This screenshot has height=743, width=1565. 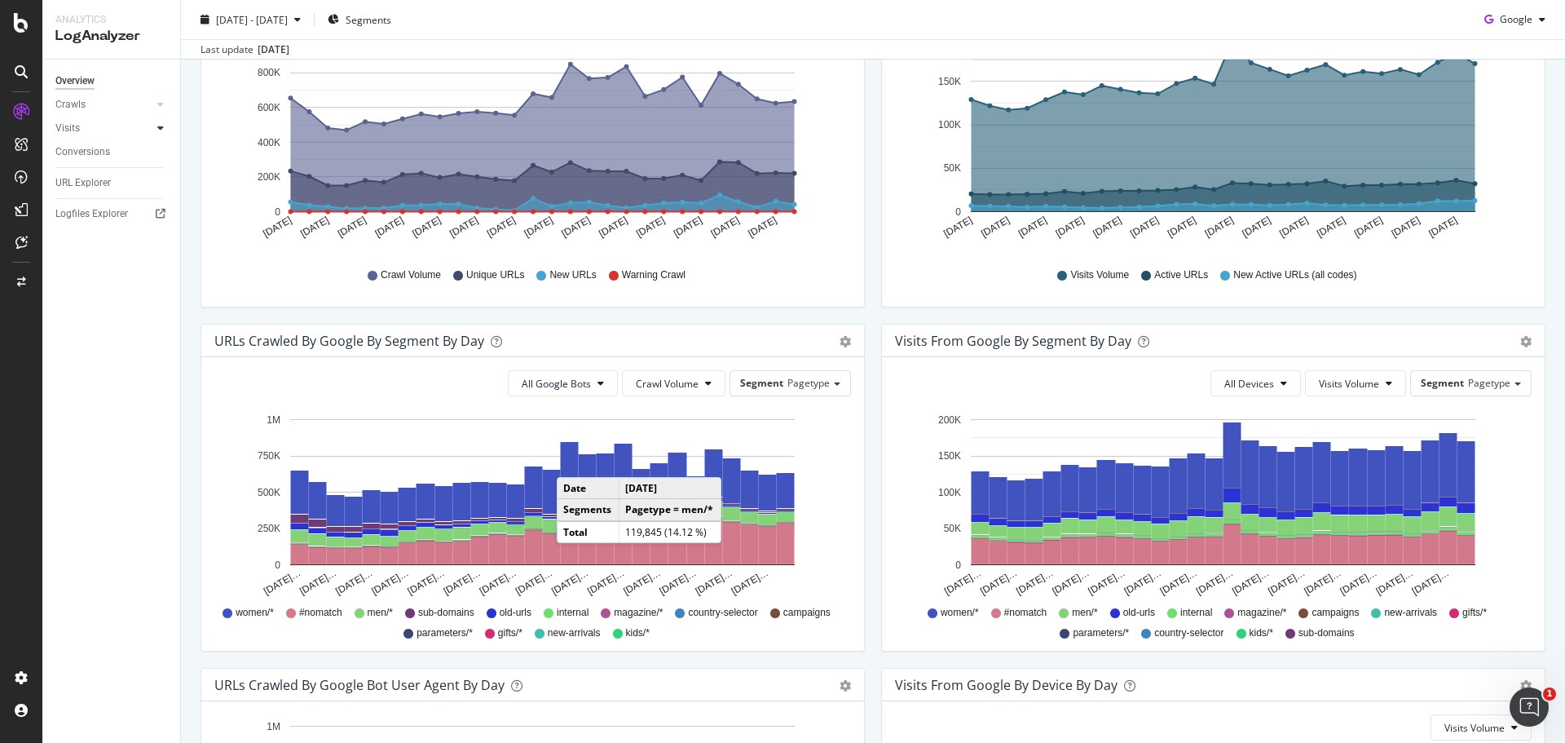 What do you see at coordinates (269, 492) in the screenshot?
I see `text: 500K` at bounding box center [269, 492].